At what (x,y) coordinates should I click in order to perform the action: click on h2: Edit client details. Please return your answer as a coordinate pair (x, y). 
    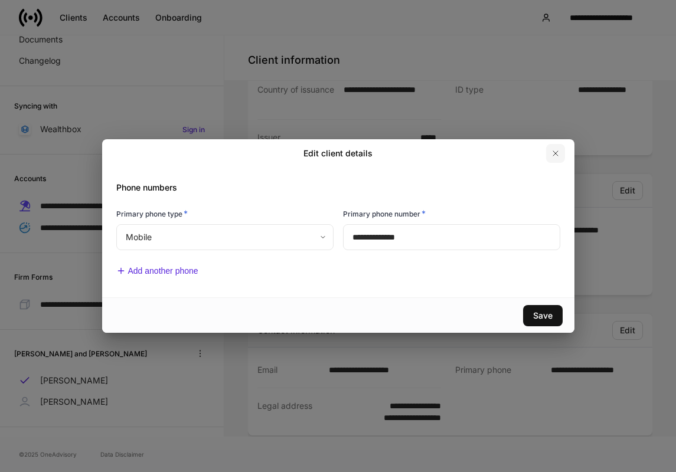
    Looking at the image, I should click on (337, 153).